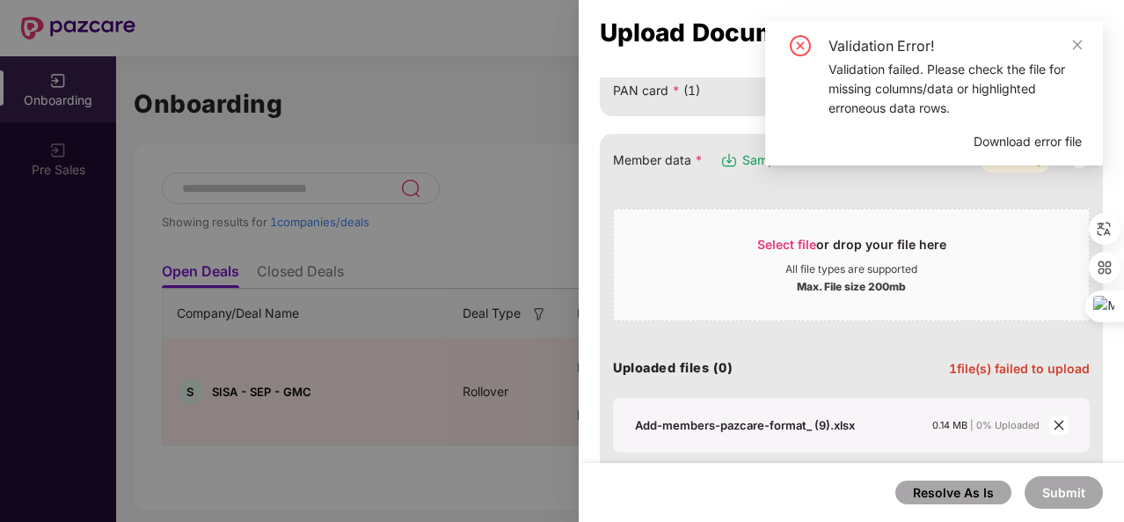 The height and width of the screenshot is (522, 1124). Describe the element at coordinates (950, 425) in the screenshot. I see `span: 0.14 MB` at that location.